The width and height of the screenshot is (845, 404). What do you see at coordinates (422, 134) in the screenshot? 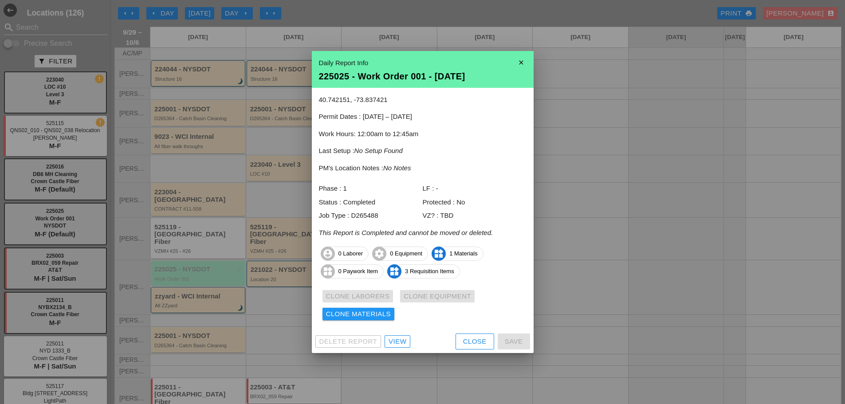
I see `p: Work Hours: 12:00am to 12:45am` at bounding box center [422, 134].